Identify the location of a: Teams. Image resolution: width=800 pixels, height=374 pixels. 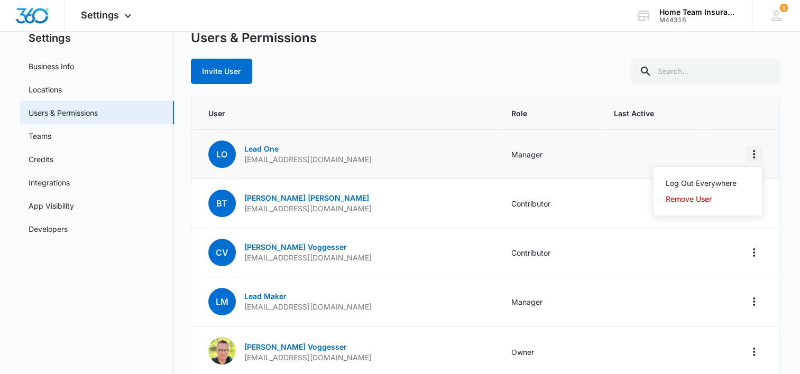
(40, 136).